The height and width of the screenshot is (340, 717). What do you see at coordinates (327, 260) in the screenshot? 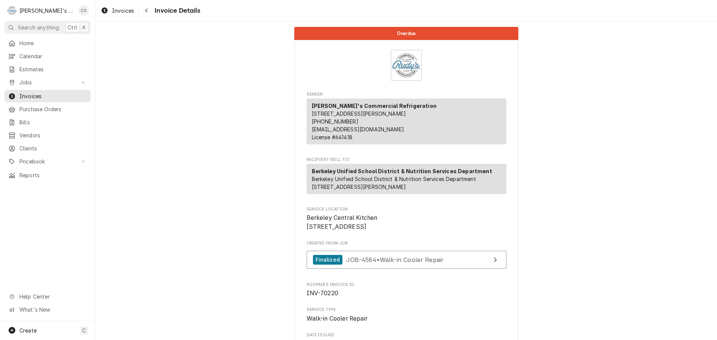
I see `div: Finalized` at bounding box center [327, 260].